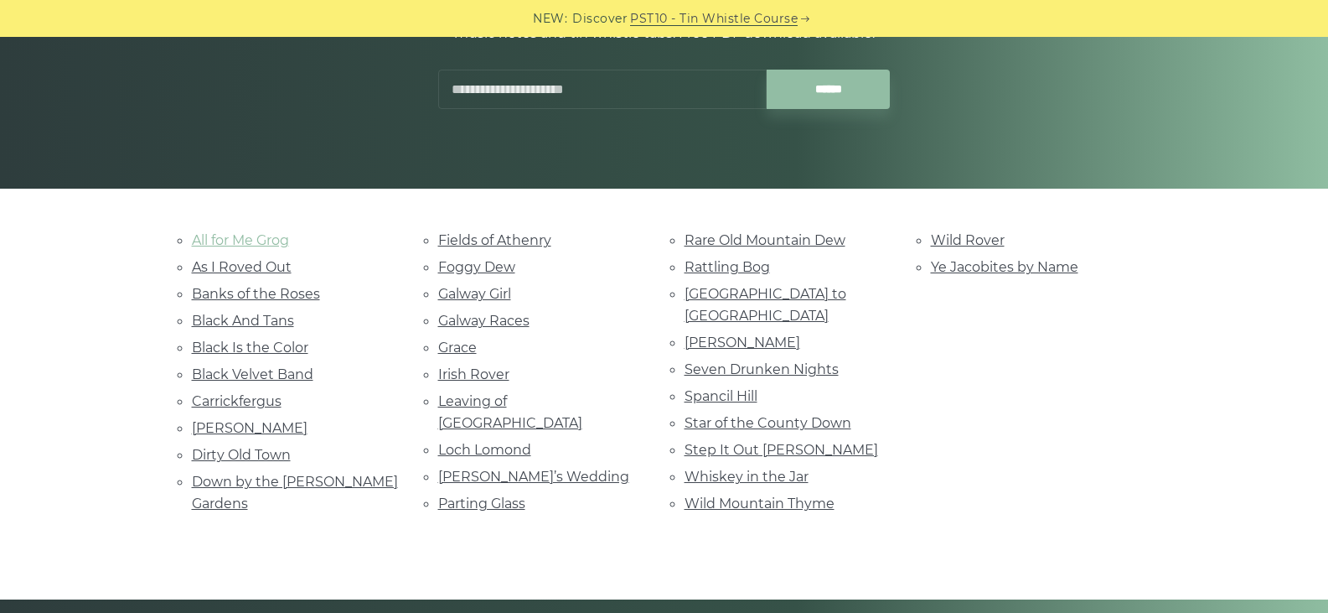 The image size is (1328, 613). I want to click on a: Loch Lomond, so click(484, 449).